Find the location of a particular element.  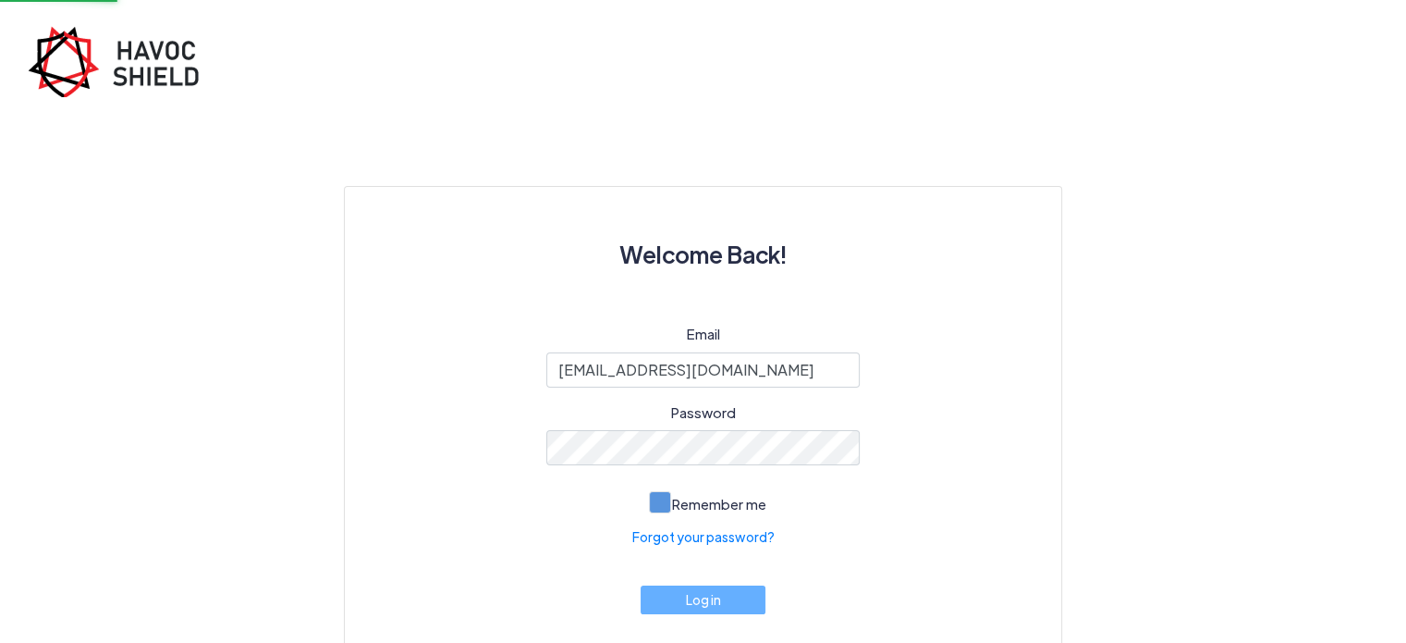

label: Email is located at coordinates (704, 334).